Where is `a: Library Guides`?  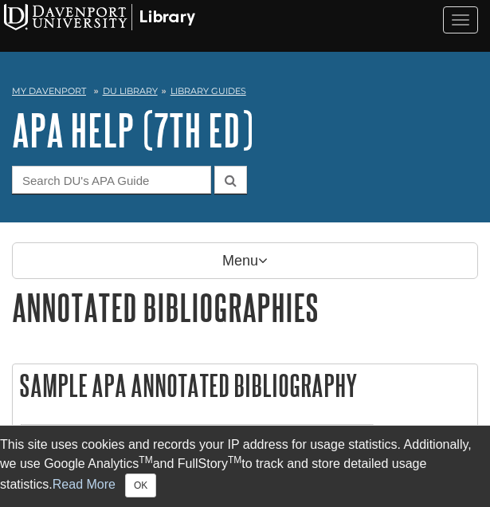
a: Library Guides is located at coordinates (208, 91).